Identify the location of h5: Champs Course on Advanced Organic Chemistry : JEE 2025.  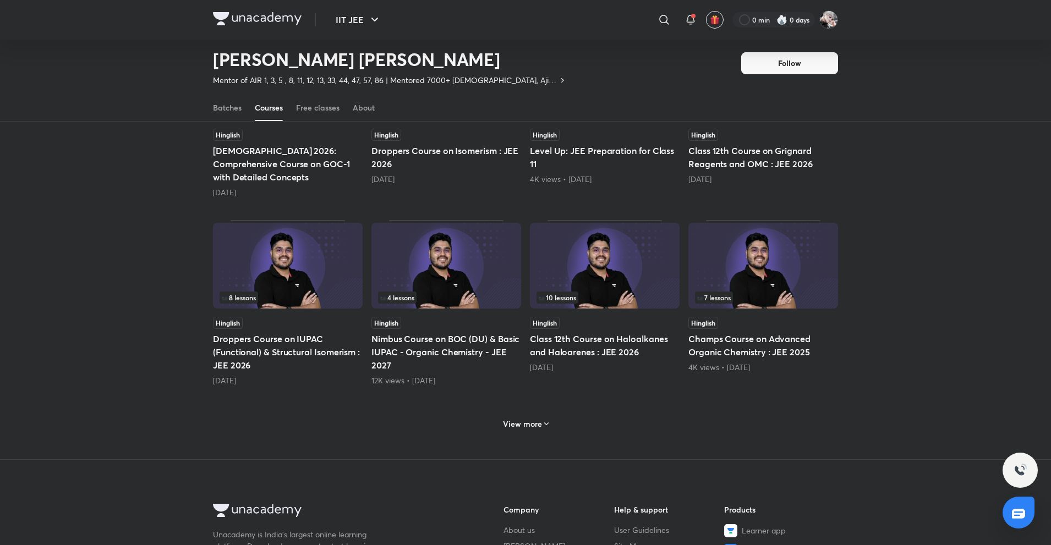
(763, 346).